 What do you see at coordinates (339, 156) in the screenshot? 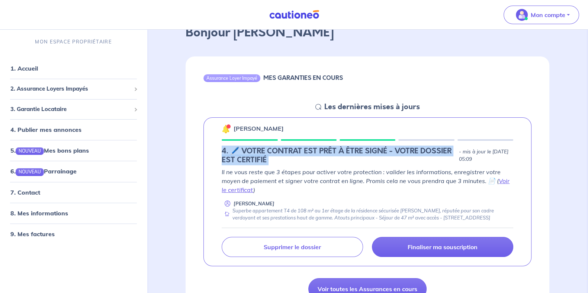
I see `h5: 4. 🖊️ VOTRE CONTRAT EST PRÊT À ÊTRE SIGNÉ - VOTRE DOSSIER EST CERTIFIÉ` at bounding box center [339, 156].